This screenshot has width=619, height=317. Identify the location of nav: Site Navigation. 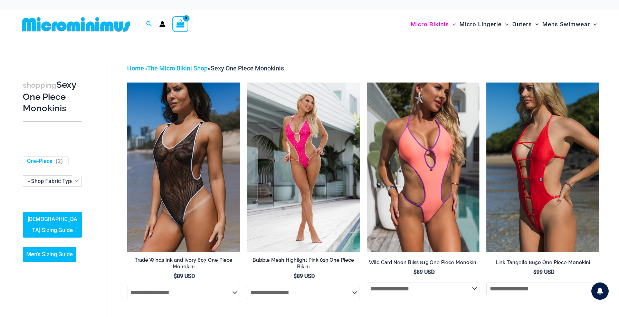
(504, 24).